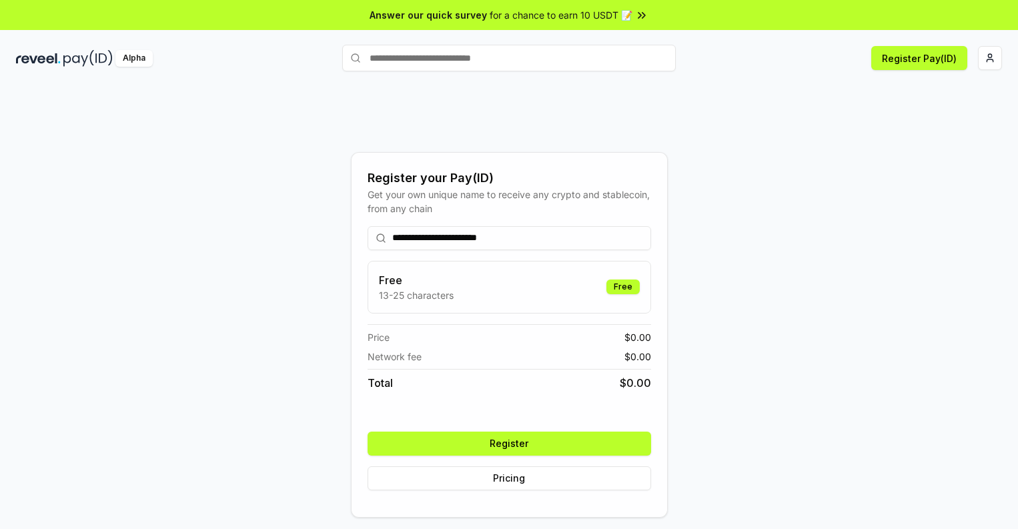 This screenshot has width=1018, height=529. What do you see at coordinates (378, 337) in the screenshot?
I see `span: Price` at bounding box center [378, 337].